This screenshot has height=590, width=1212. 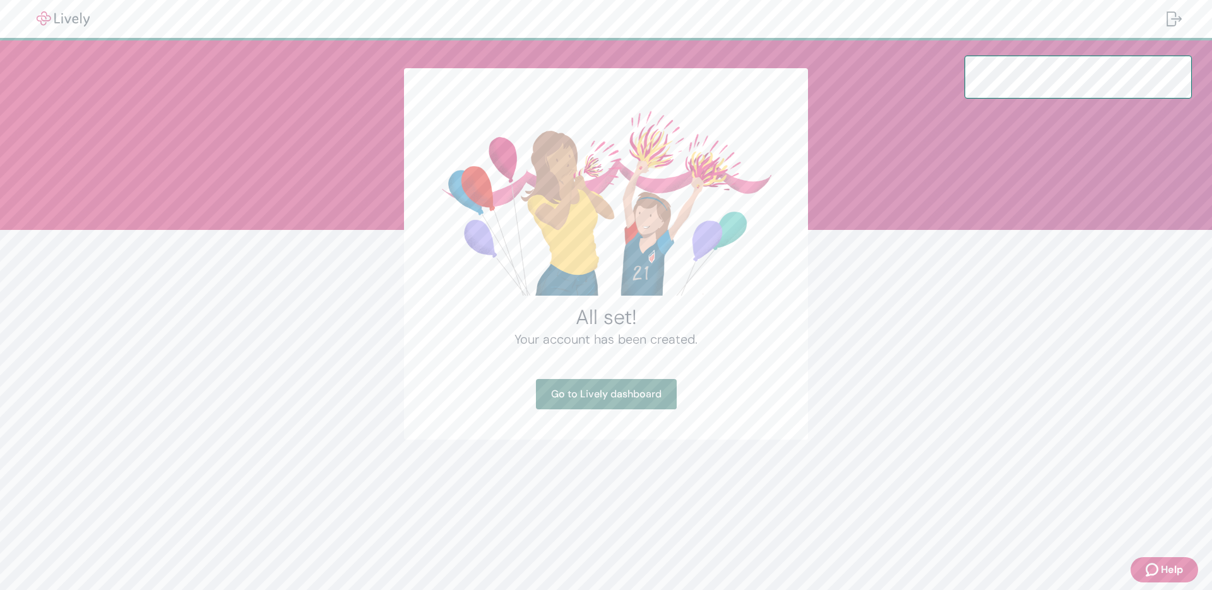 What do you see at coordinates (1153, 569) in the screenshot?
I see `svg: Zendesk support icon` at bounding box center [1153, 569].